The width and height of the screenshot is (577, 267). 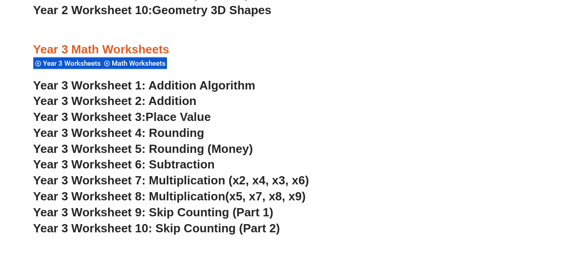 I want to click on a: Year 2 Worksheet 10:Geometry 3D Shapes, so click(x=152, y=10).